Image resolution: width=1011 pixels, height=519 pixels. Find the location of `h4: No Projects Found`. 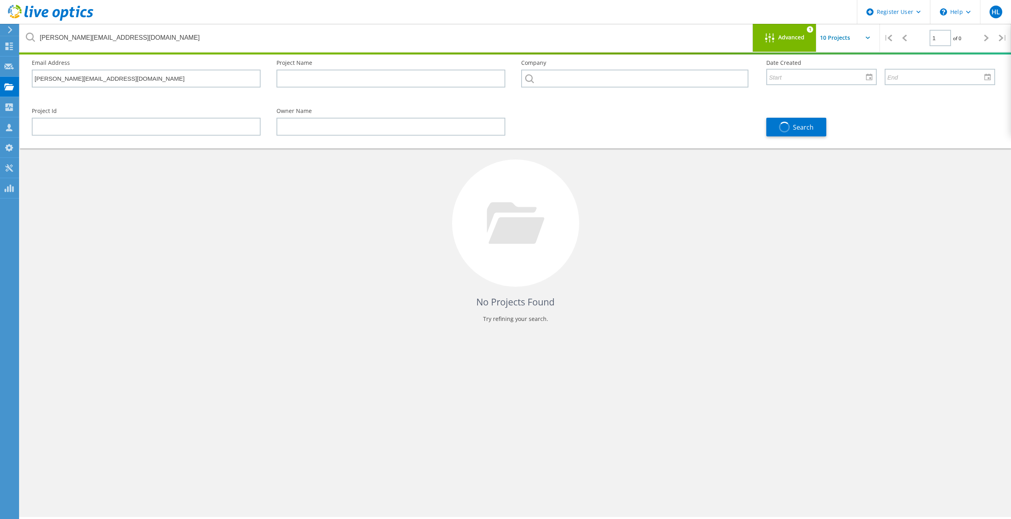

h4: No Projects Found is located at coordinates (515, 302).